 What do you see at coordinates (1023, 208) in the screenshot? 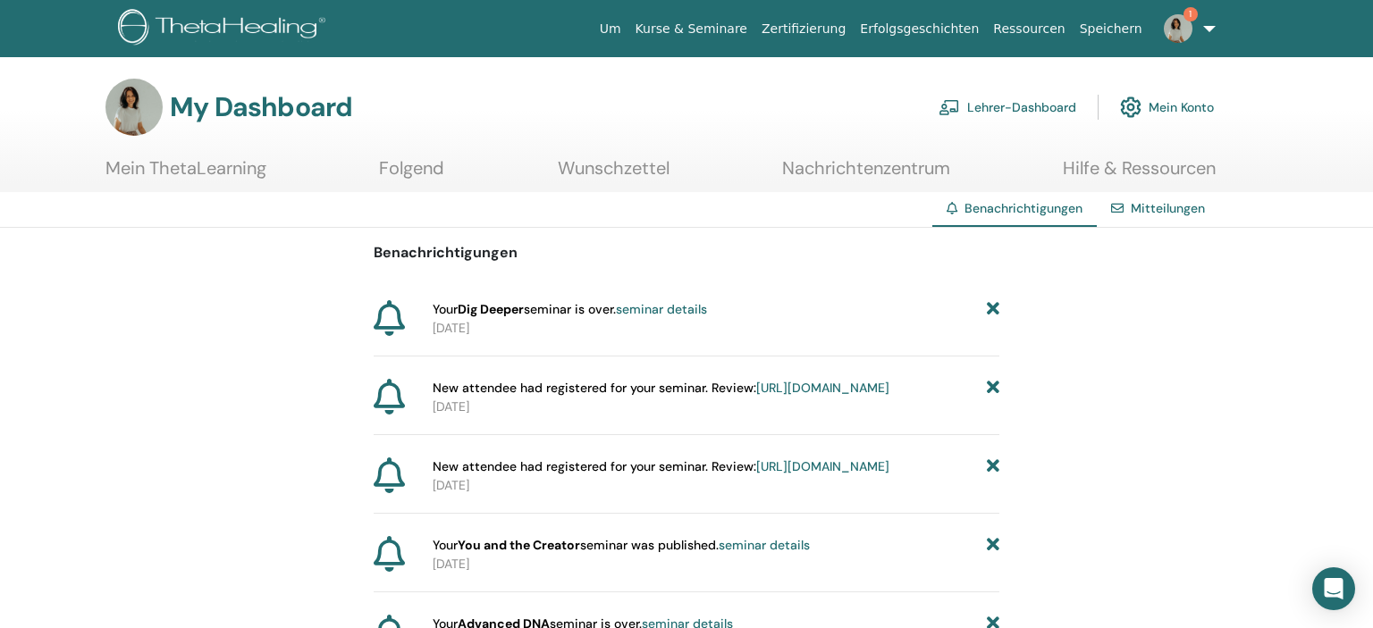
I see `span: Benachrichtigungen` at bounding box center [1023, 208].